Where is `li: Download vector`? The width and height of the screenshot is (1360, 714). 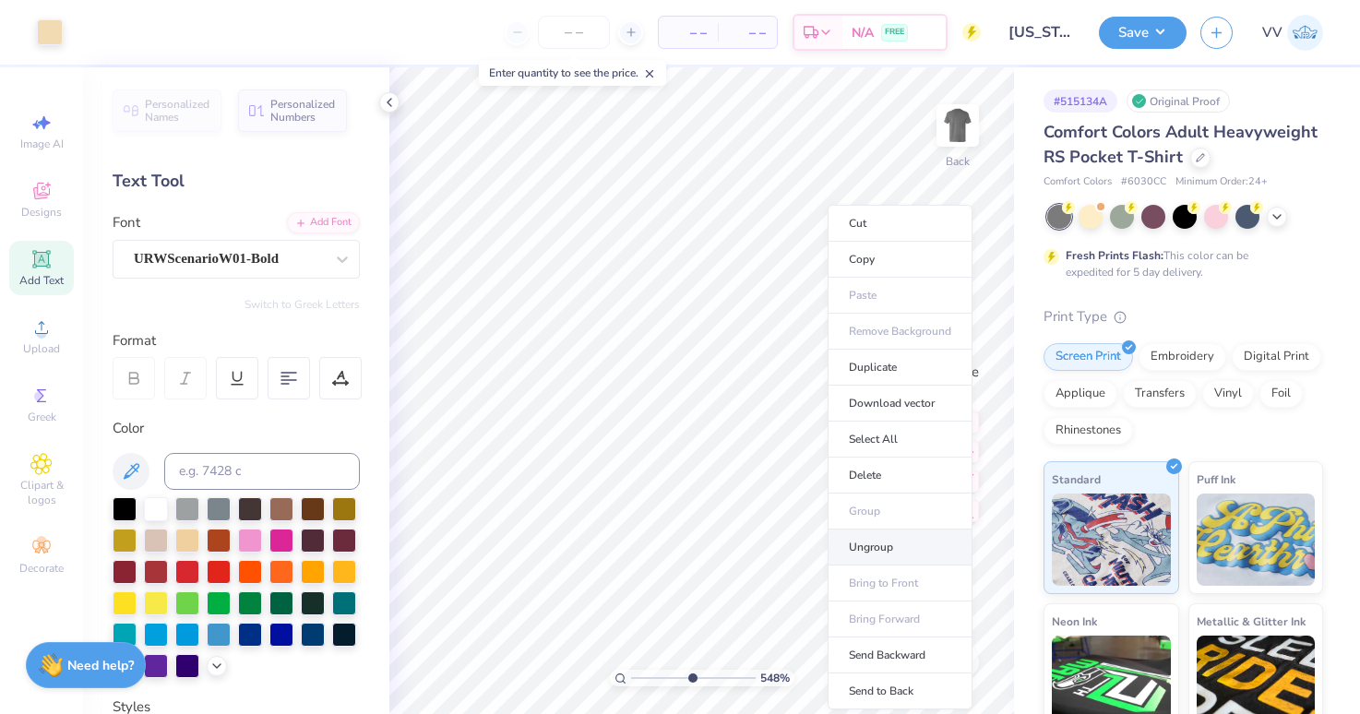
li: Download vector is located at coordinates (899, 403).